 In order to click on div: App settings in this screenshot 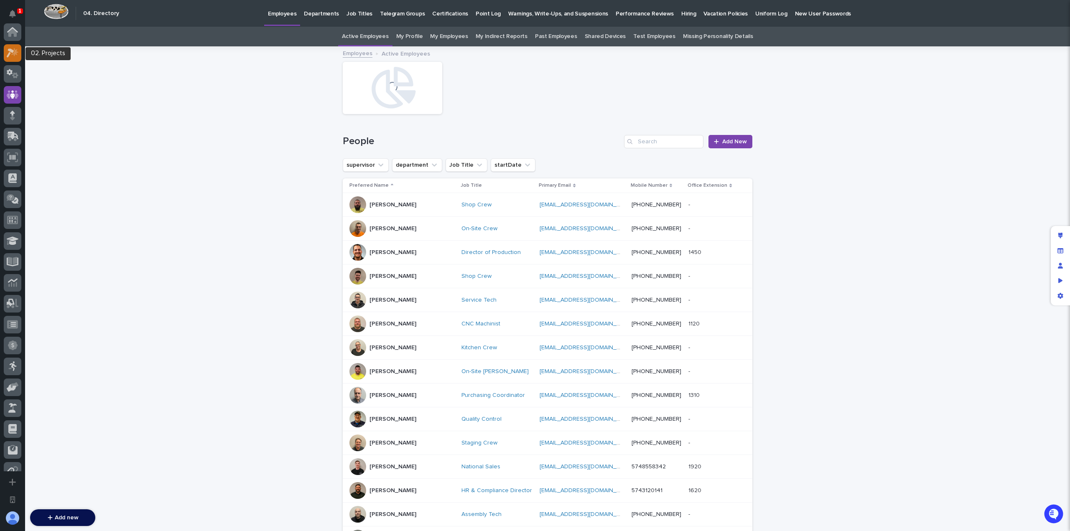, I will do `click(1060, 296)`.